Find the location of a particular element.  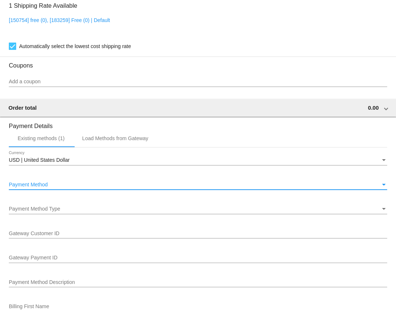

mat-select: Payment Method Type is located at coordinates (198, 209).